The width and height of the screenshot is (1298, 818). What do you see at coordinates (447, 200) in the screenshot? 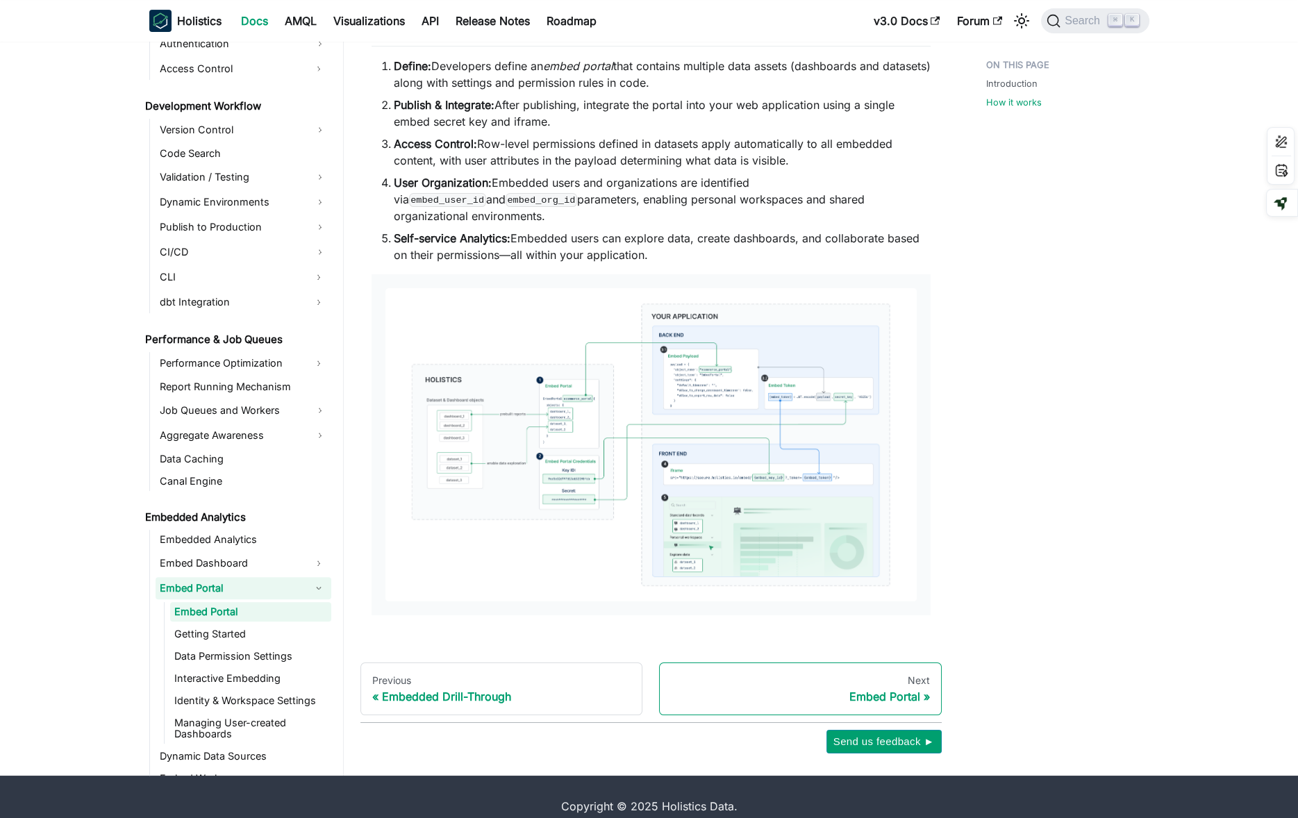
I see `code: embed_user_id` at bounding box center [447, 200].